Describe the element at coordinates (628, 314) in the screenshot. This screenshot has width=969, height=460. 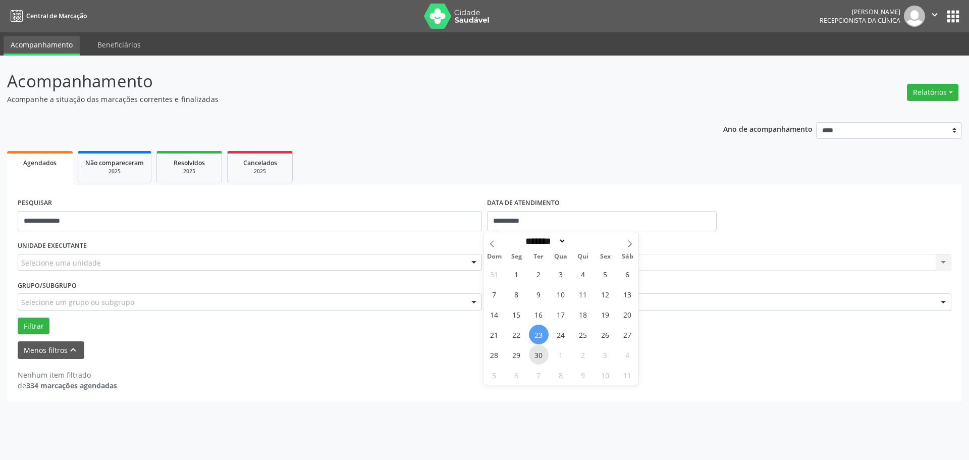
I see `span: Setembro 20, 2025` at that location.